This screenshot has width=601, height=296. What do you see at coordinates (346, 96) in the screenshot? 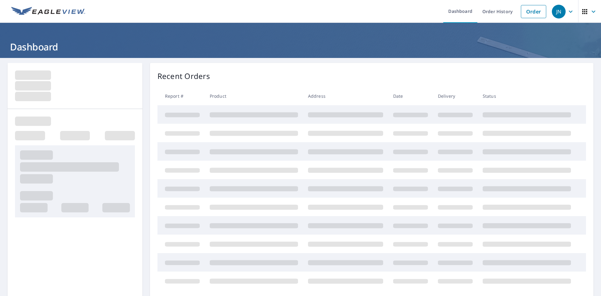
I see `th: Address` at bounding box center [346, 96].